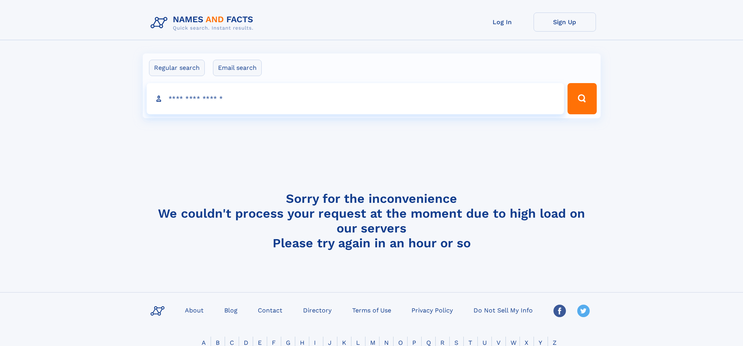  I want to click on a: Terms of Use, so click(372, 310).